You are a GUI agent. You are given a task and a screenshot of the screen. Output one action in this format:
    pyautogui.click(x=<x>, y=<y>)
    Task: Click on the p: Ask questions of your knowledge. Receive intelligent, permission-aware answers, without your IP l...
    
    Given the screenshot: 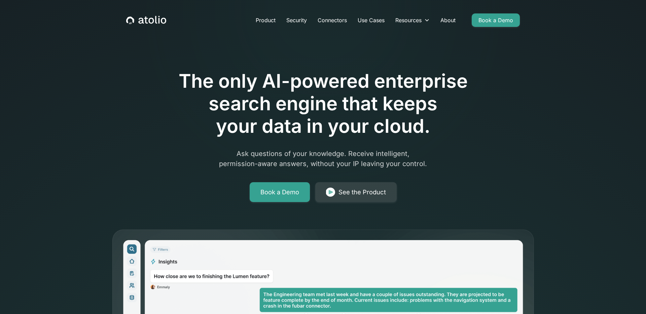 What is the action you would take?
    pyautogui.click(x=323, y=159)
    